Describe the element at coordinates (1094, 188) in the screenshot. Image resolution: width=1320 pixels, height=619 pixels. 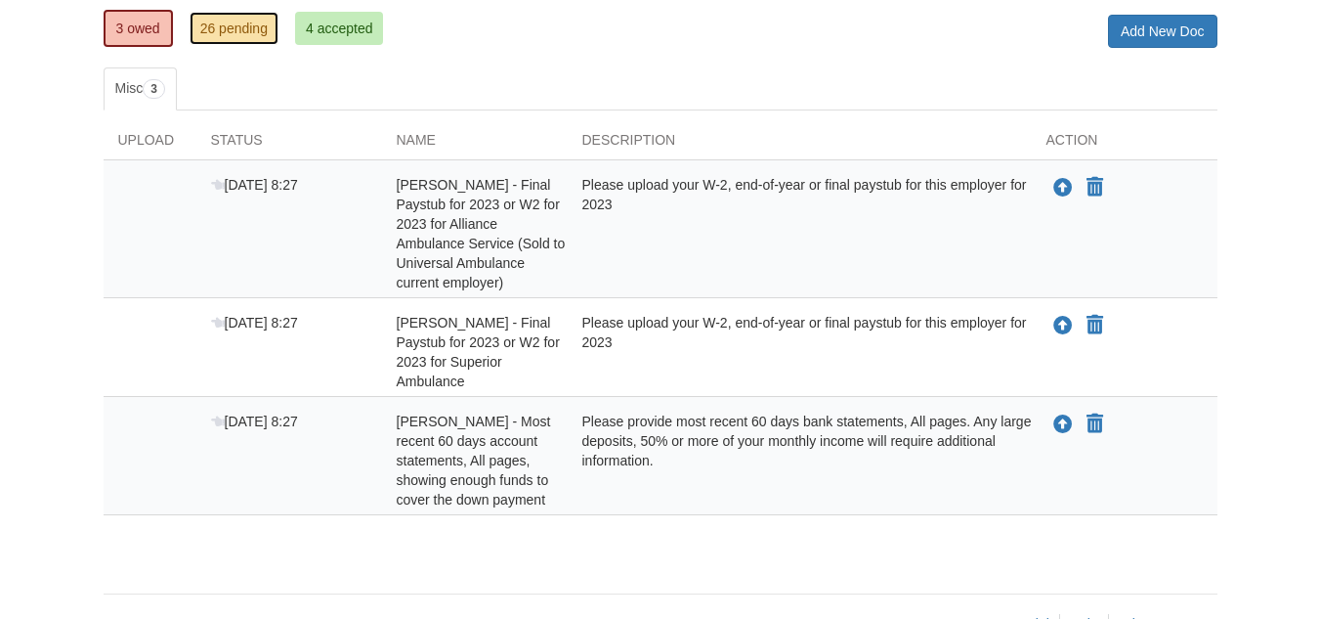
I see `button: Declare William Jackson - Final Paystub for 2023 or W2 for 2023 for Alliance Ambulance Service (S...` at that location.